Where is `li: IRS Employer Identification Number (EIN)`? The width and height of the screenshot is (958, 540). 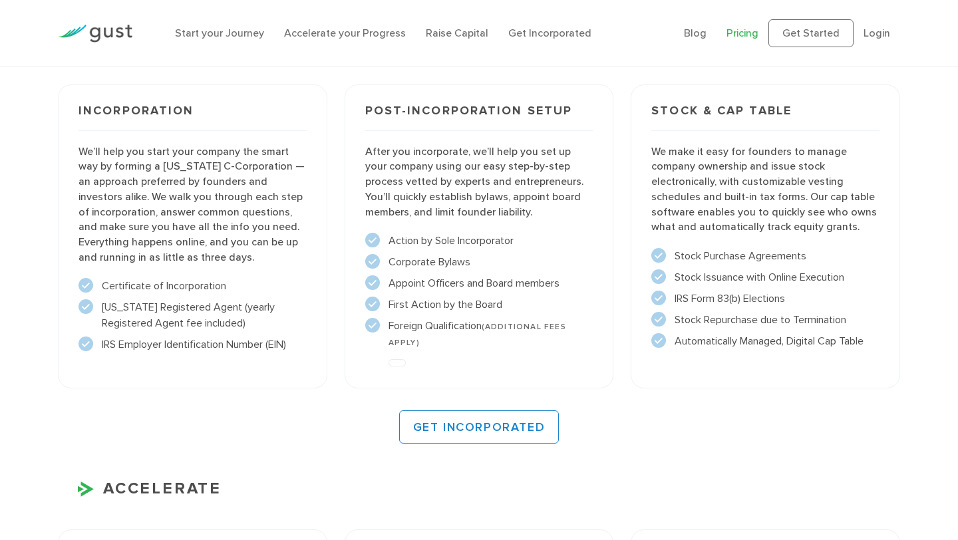
li: IRS Employer Identification Number (EIN) is located at coordinates (192, 345).